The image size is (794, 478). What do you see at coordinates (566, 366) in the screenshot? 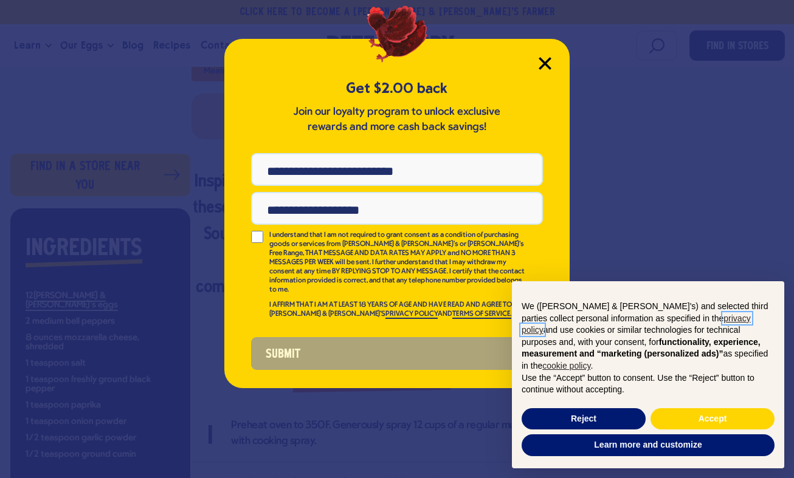
I see `a: cookie policy` at bounding box center [566, 366].